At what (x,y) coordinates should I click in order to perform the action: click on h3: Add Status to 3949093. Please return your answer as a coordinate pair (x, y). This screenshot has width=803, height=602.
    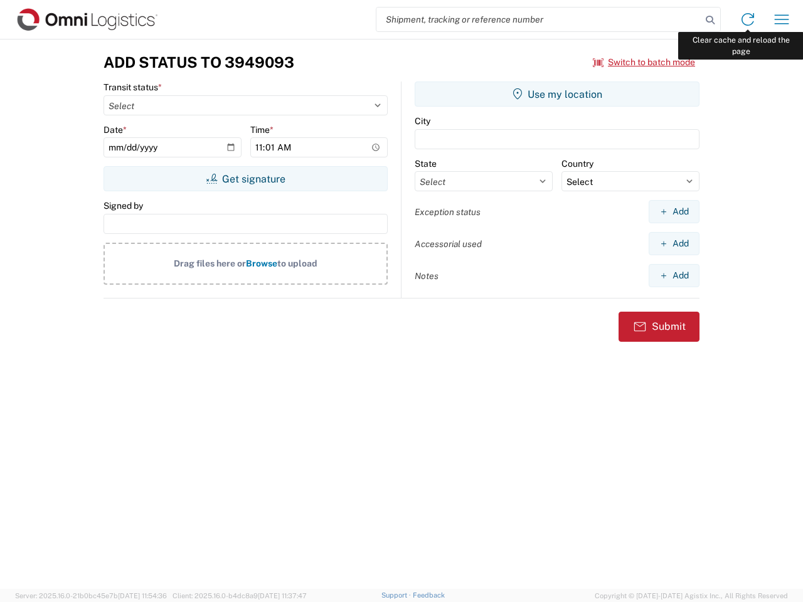
    Looking at the image, I should click on (199, 62).